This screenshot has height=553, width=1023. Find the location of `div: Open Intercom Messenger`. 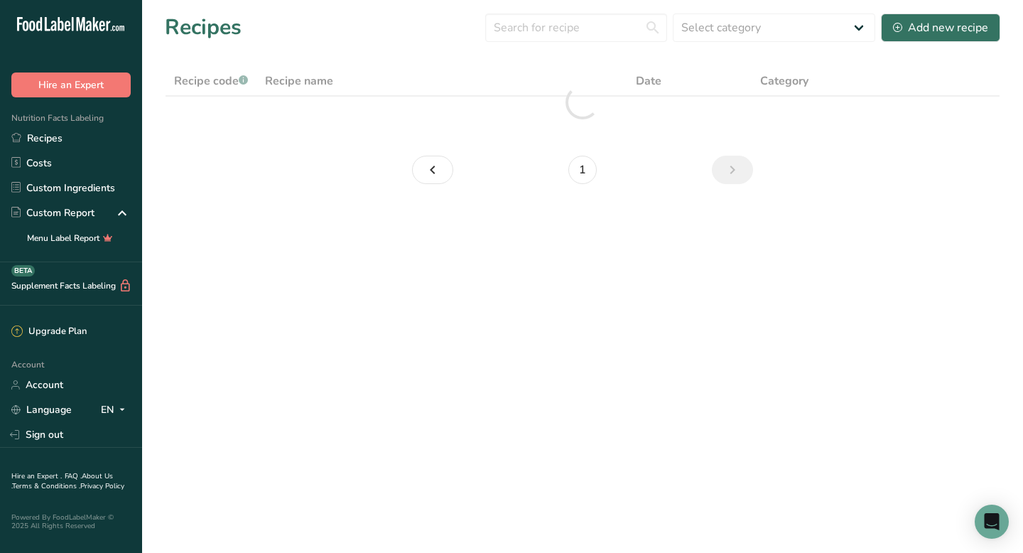

div: Open Intercom Messenger is located at coordinates (992, 521).